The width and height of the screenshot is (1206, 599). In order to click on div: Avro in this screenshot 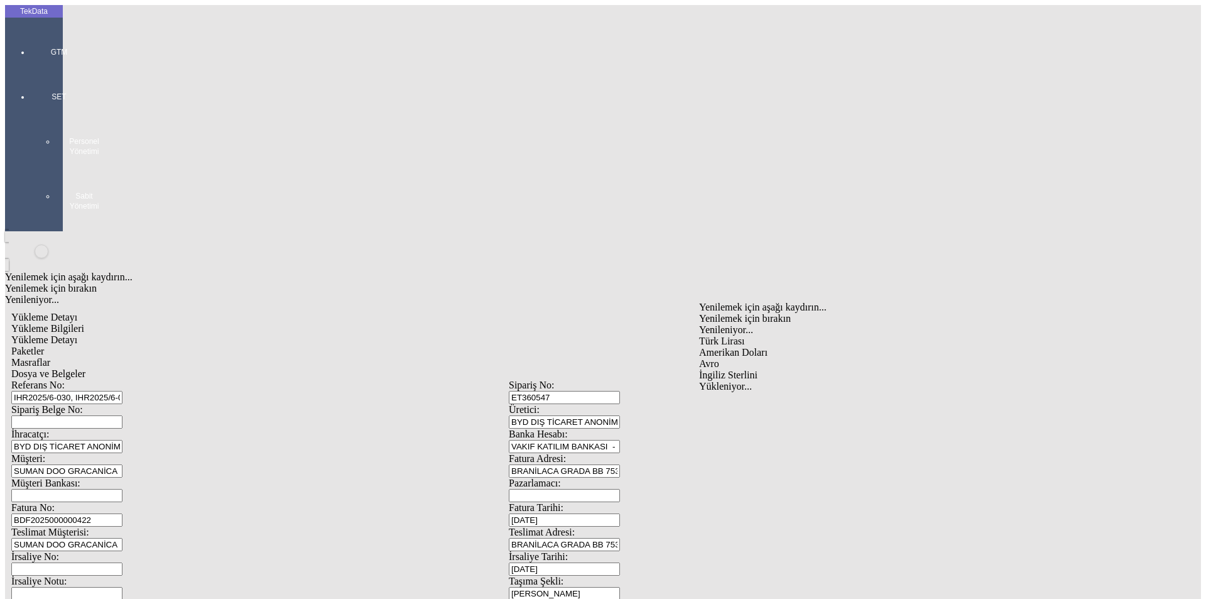, I will do `click(940, 364)`.